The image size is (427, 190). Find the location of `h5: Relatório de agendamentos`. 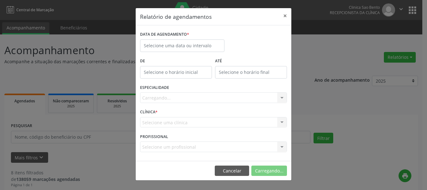

h5: Relatório de agendamentos is located at coordinates (175, 17).